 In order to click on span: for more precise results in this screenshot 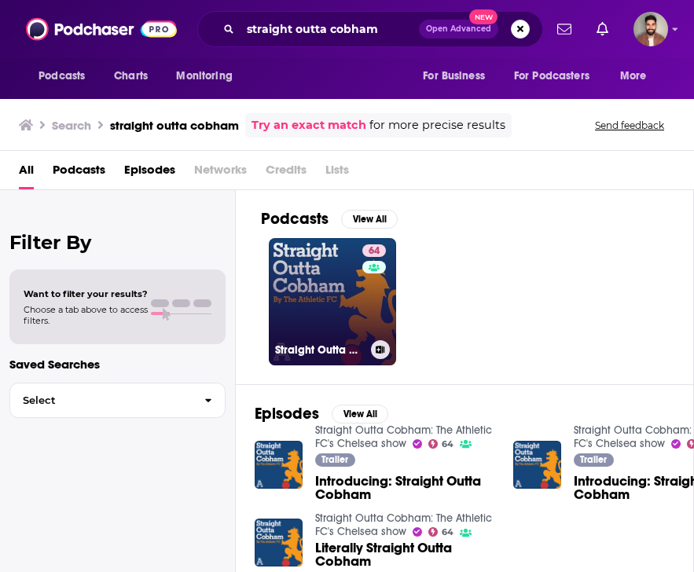, I will do `click(437, 125)`.